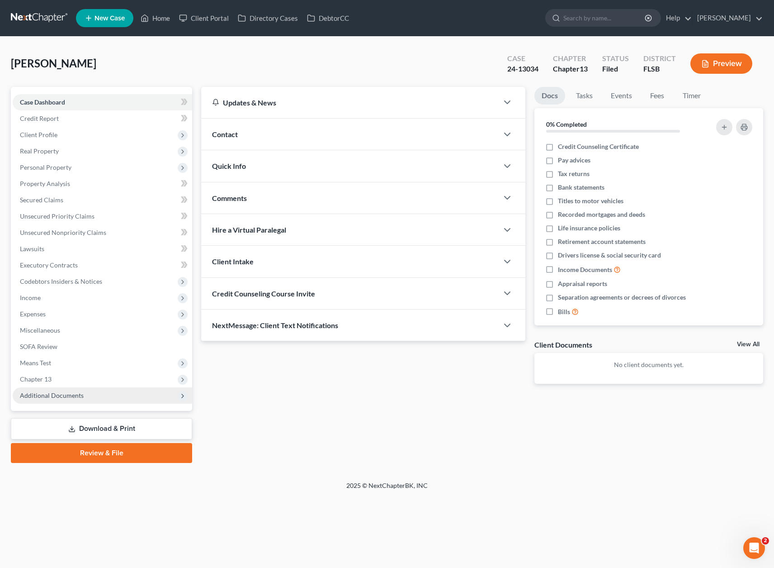  What do you see at coordinates (102, 102) in the screenshot?
I see `a: Case Dashboard` at bounding box center [102, 102].